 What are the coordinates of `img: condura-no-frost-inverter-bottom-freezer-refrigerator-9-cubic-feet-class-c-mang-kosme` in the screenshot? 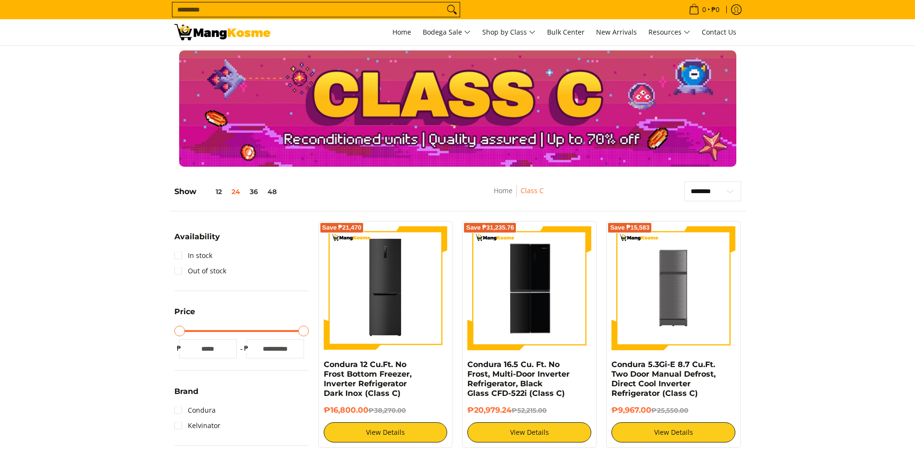 It's located at (386, 288).